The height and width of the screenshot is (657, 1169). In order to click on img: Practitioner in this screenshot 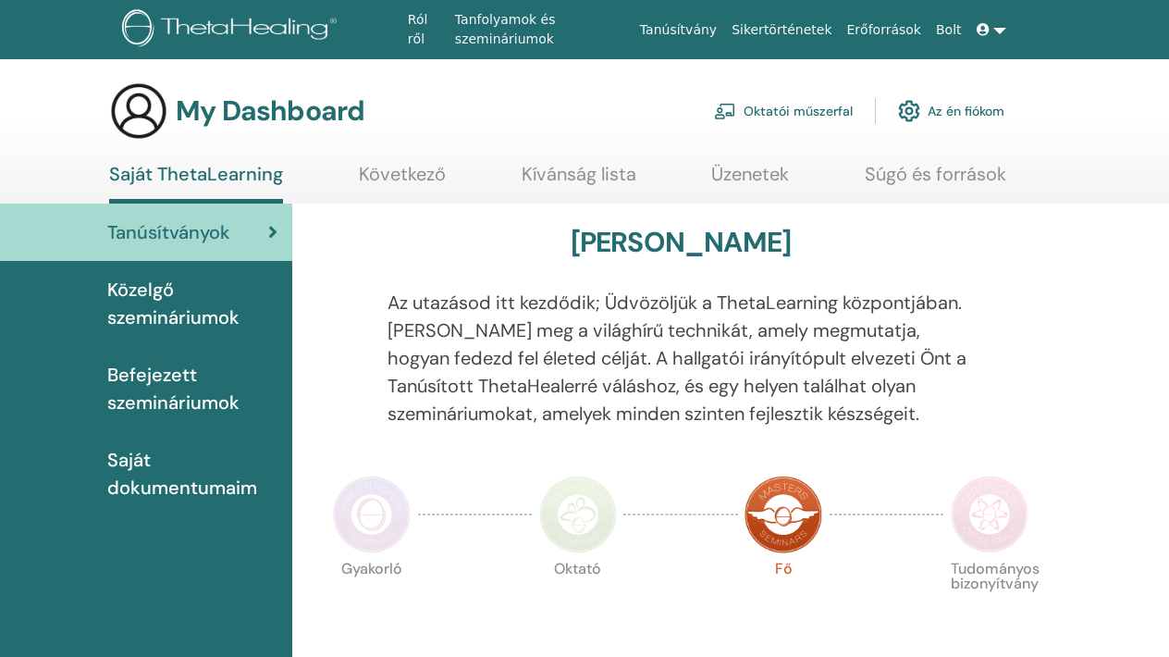, I will do `click(372, 514)`.